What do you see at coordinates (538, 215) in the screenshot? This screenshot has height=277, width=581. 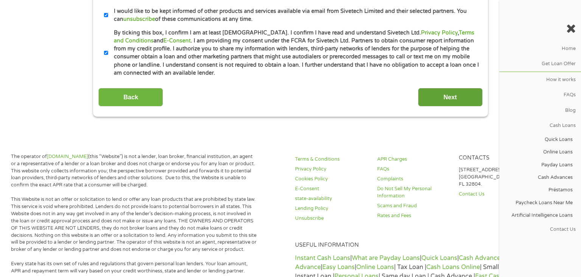 I see `a: Artificial Intelligence Loans` at bounding box center [538, 215].